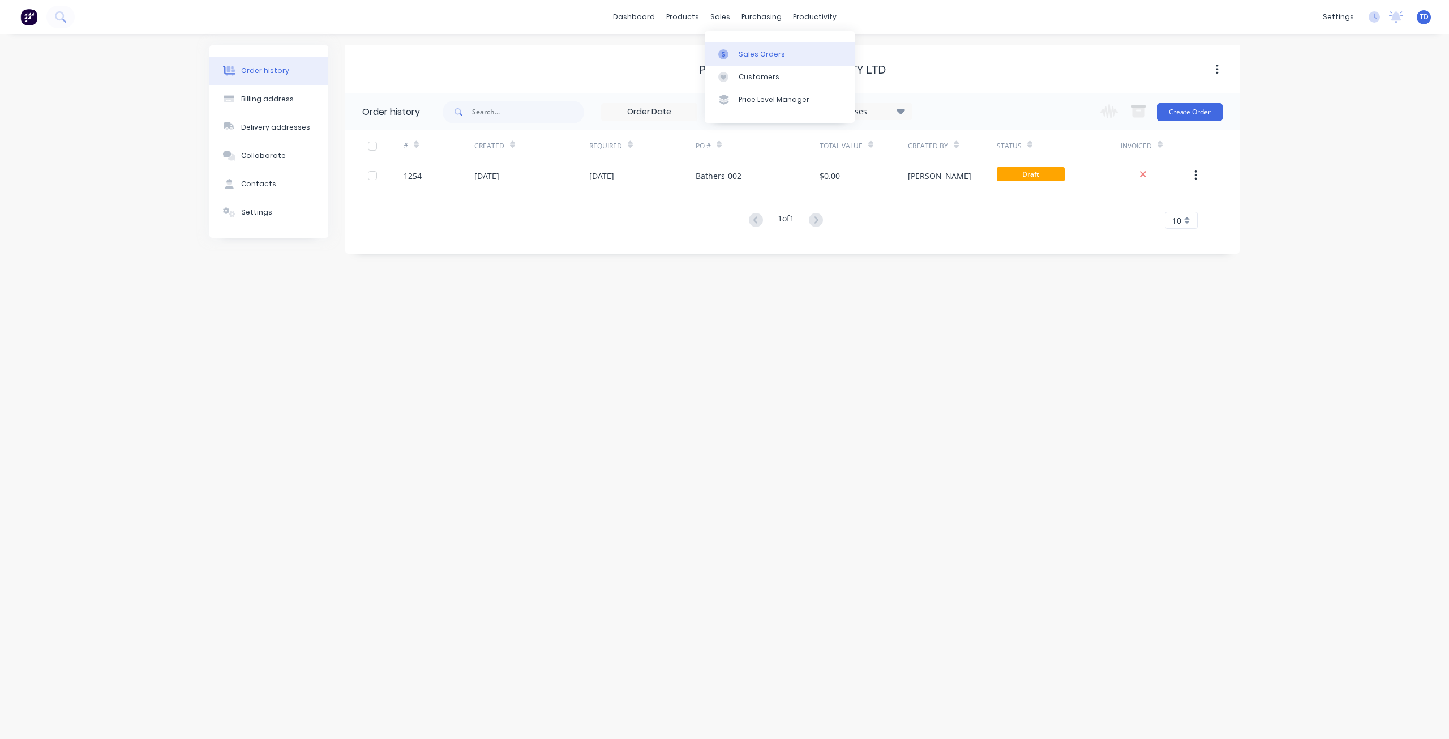 Image resolution: width=1449 pixels, height=739 pixels. What do you see at coordinates (634, 17) in the screenshot?
I see `a: dashboard` at bounding box center [634, 17].